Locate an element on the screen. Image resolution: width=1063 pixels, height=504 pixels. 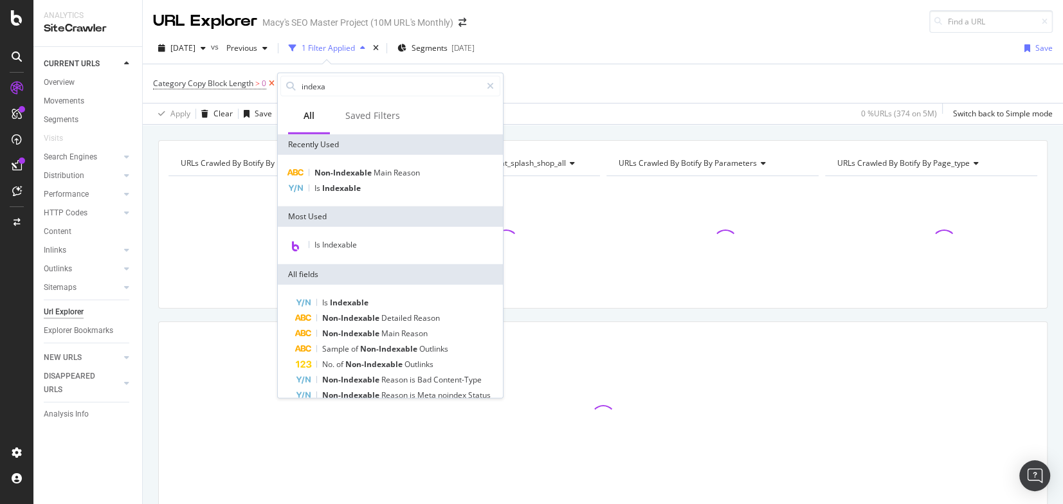
div: arrow-right-arrow-left is located at coordinates (462, 22).